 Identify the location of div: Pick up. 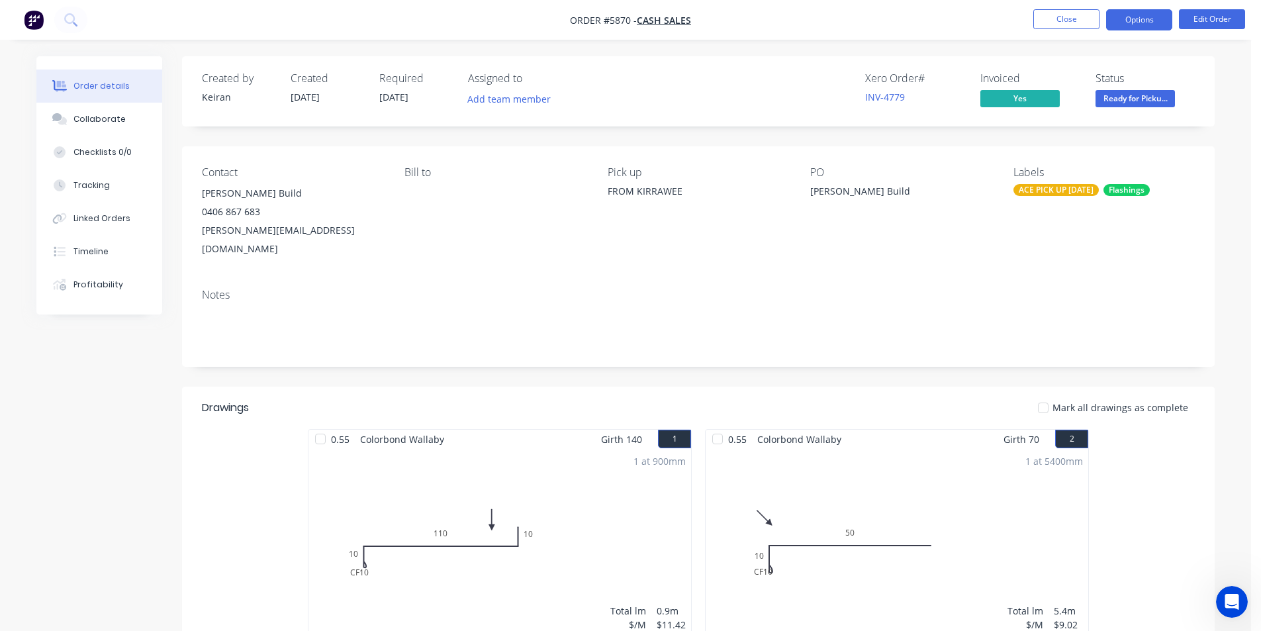
(699, 172).